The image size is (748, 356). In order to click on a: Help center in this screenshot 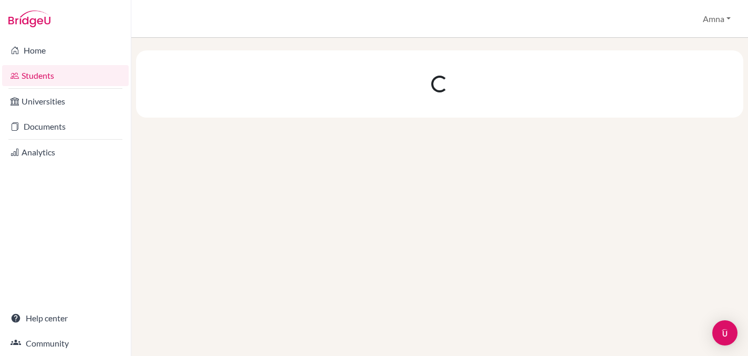, I will do `click(65, 318)`.